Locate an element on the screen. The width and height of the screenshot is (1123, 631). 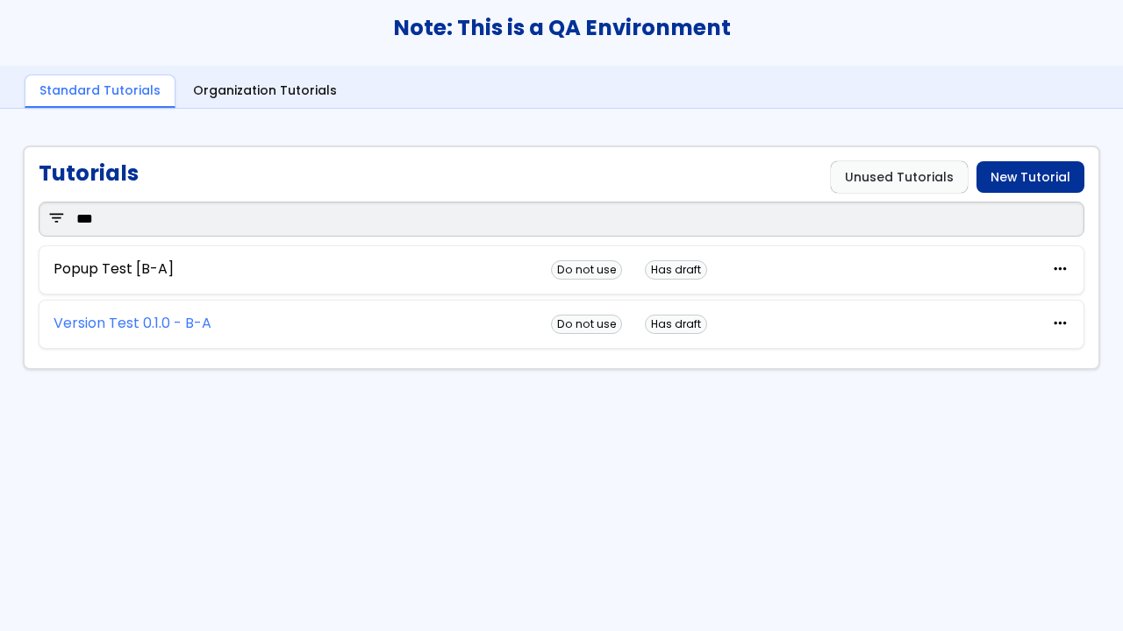
a: Organization Tutorials is located at coordinates (265, 92).